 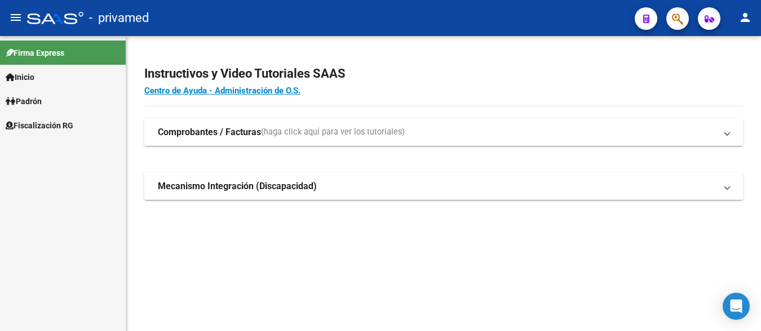 What do you see at coordinates (745, 17) in the screenshot?
I see `mat-icon: person` at bounding box center [745, 17].